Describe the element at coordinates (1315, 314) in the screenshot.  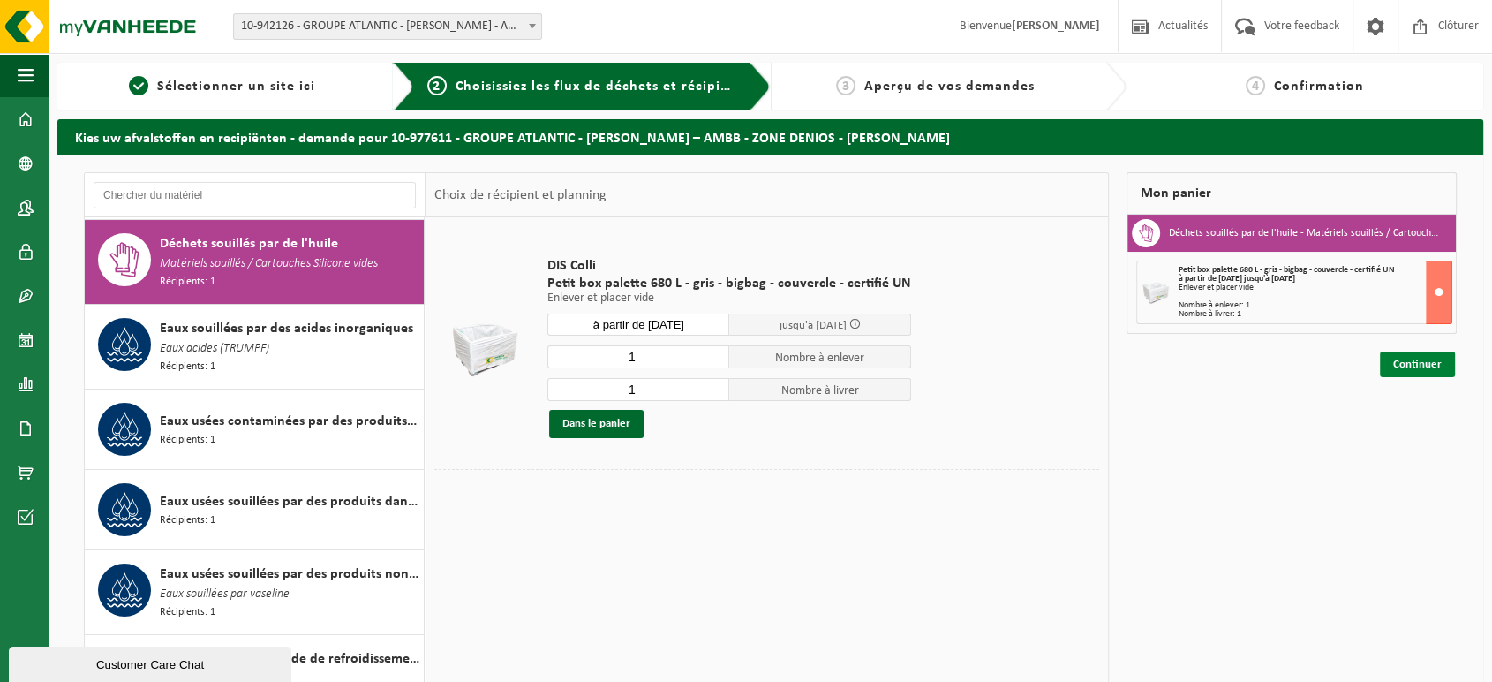
I see `div: Nombre à livrer: 1` at that location.